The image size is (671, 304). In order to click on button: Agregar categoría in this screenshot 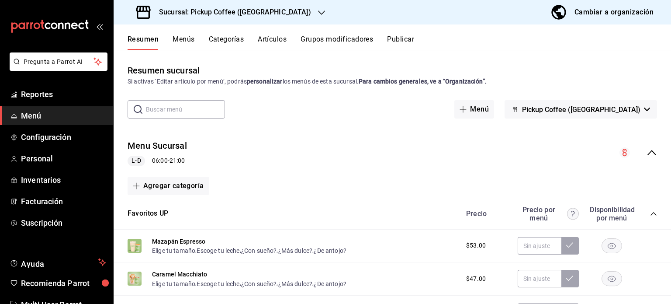, I will do `click(168, 186)`.